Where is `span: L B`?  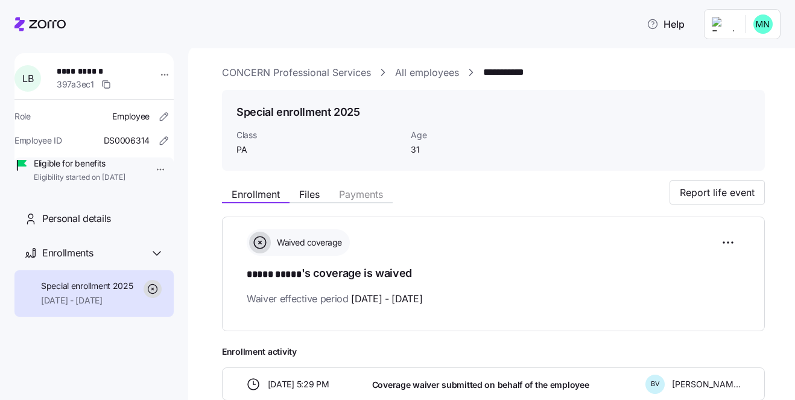
span: L B is located at coordinates (28, 78).